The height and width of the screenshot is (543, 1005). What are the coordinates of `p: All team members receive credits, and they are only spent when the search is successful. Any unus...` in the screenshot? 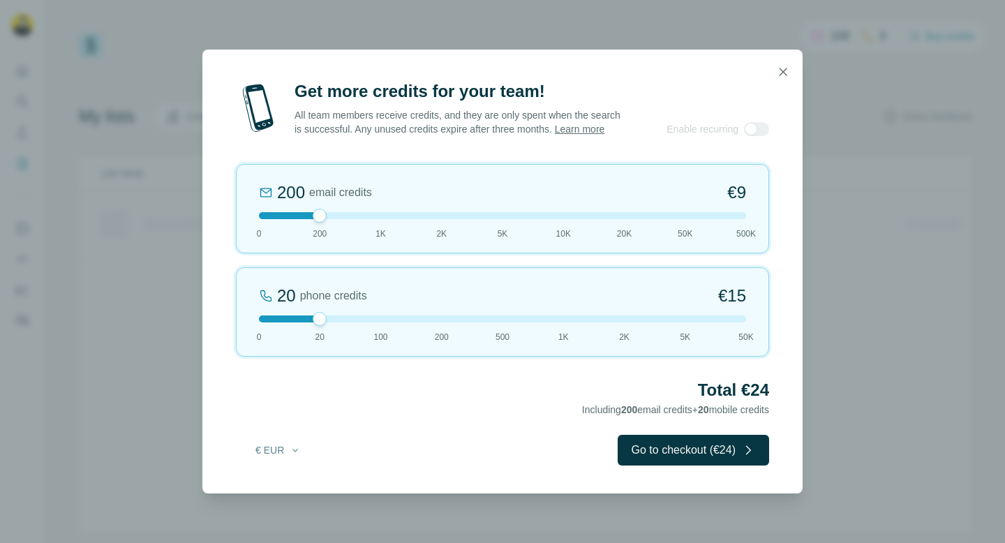 It's located at (458, 122).